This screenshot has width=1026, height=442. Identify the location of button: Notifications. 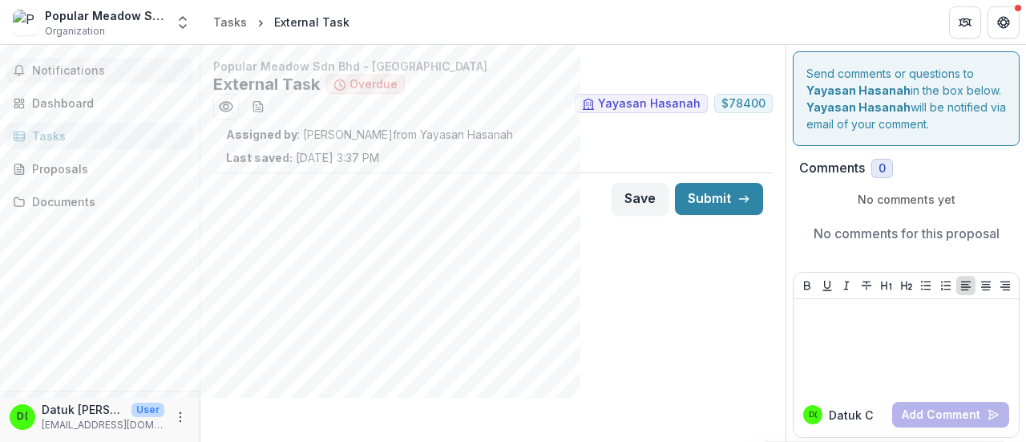
(99, 71).